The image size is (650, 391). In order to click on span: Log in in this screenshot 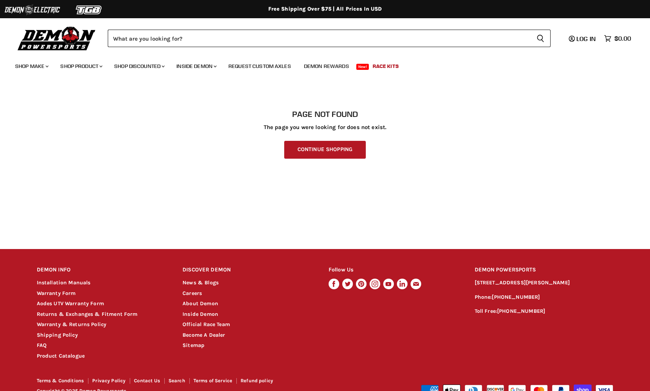, I will do `click(586, 39)`.